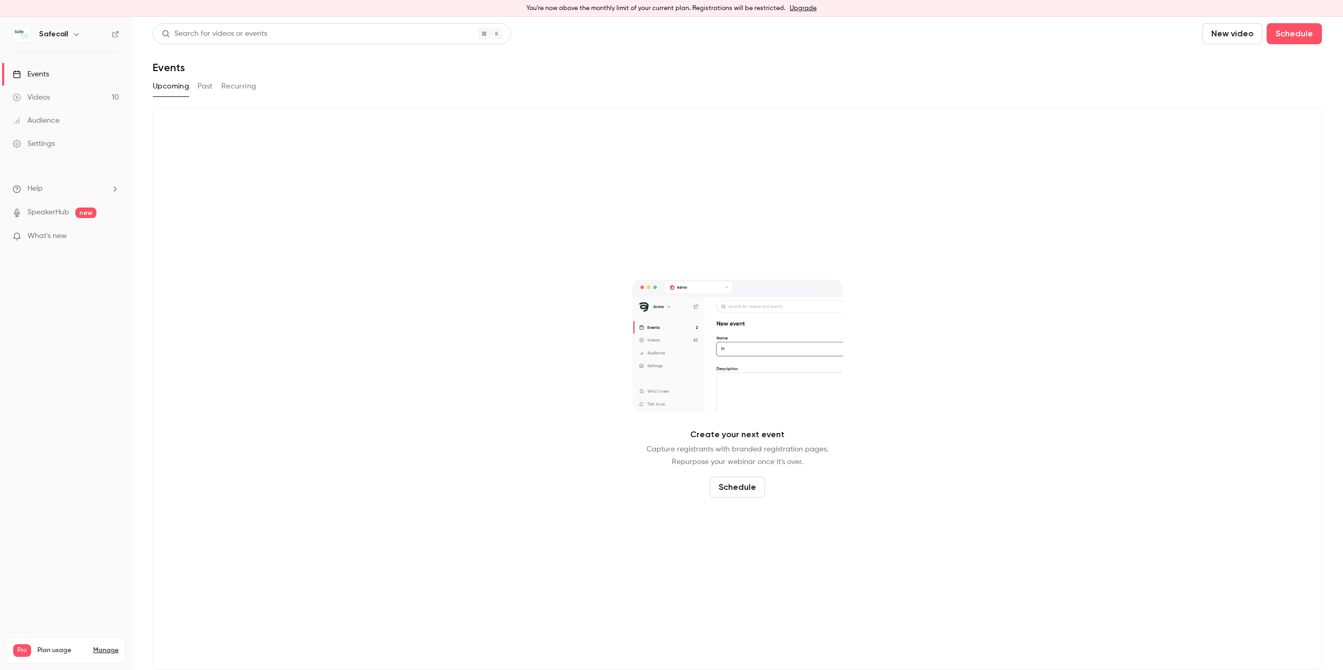 Image resolution: width=1343 pixels, height=670 pixels. Describe the element at coordinates (22, 651) in the screenshot. I see `span: Pro` at that location.